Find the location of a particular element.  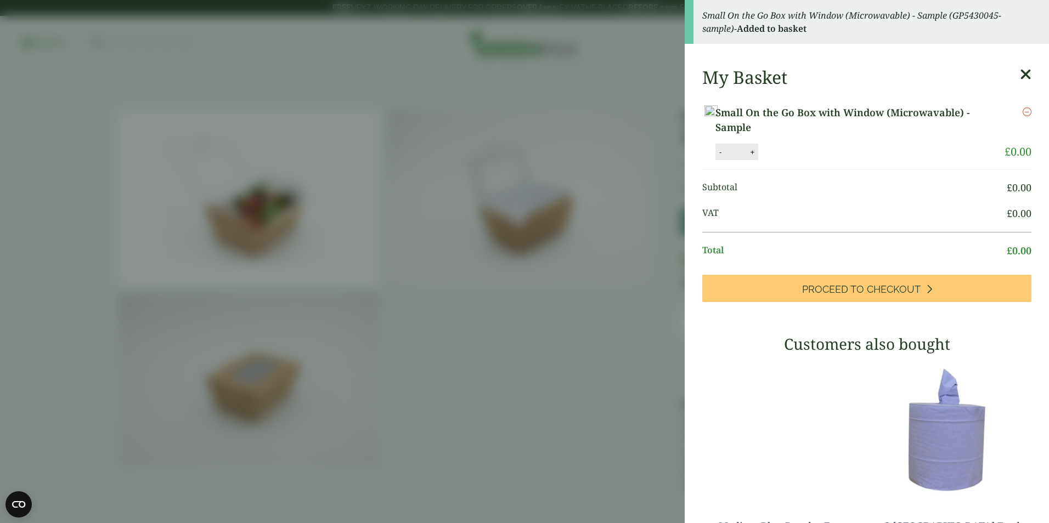

strong: Added to basket is located at coordinates (771, 29).